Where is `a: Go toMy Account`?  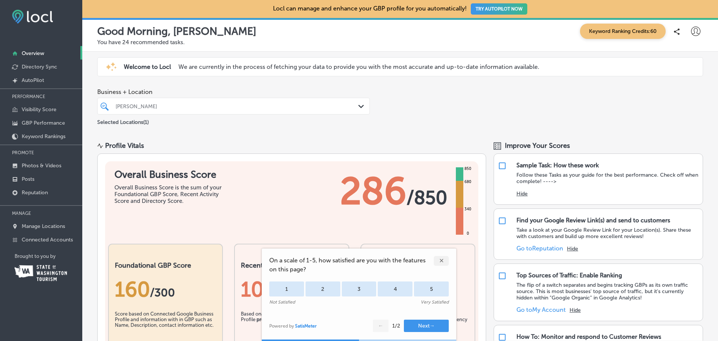
a: Go toMy Account is located at coordinates (541, 309).